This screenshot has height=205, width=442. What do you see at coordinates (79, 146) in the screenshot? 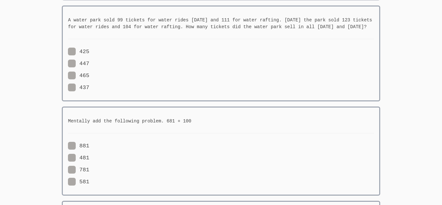
I see `label: 881` at bounding box center [79, 146].